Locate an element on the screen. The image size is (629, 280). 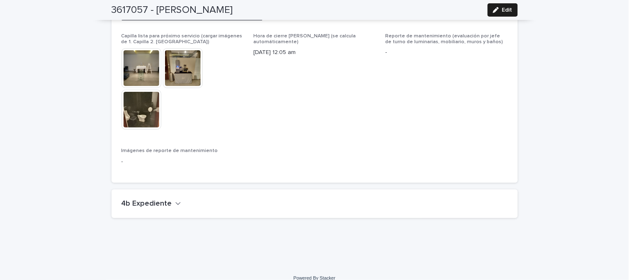
span: Reporte de mantenimiento (evaluación por jefe de turno de luminarias, mobiliario, muros y baños) is located at coordinates (445, 39).